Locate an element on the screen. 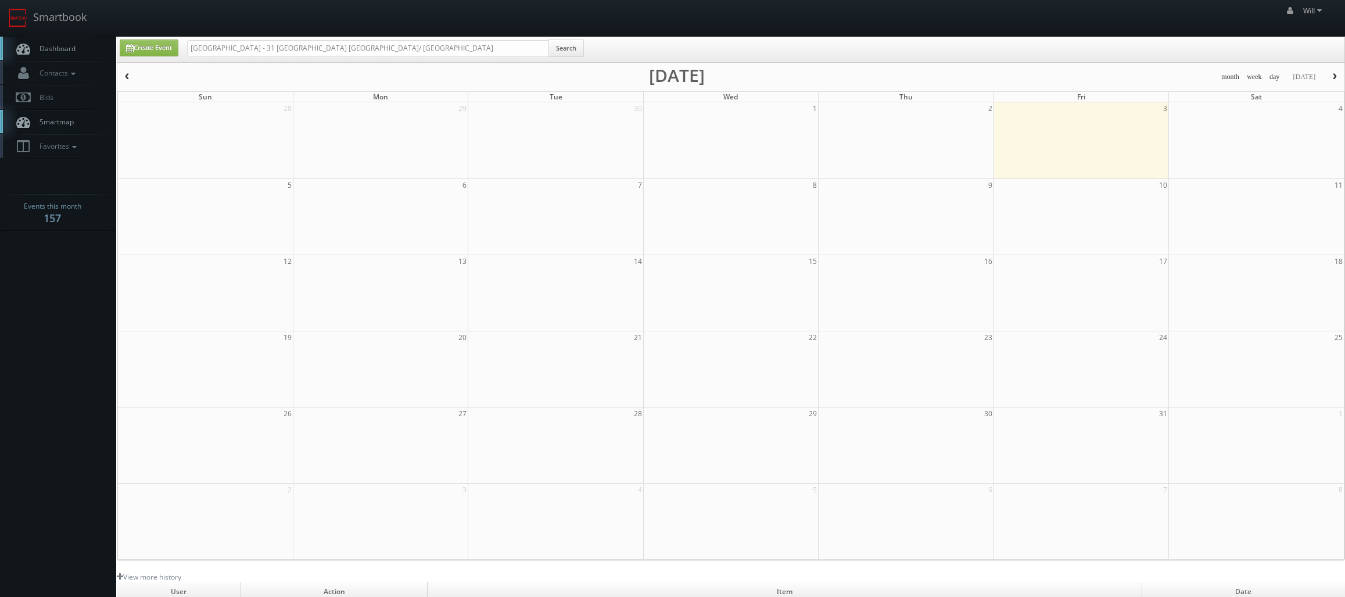 This screenshot has height=597, width=1345. span: 25 is located at coordinates (1339, 337).